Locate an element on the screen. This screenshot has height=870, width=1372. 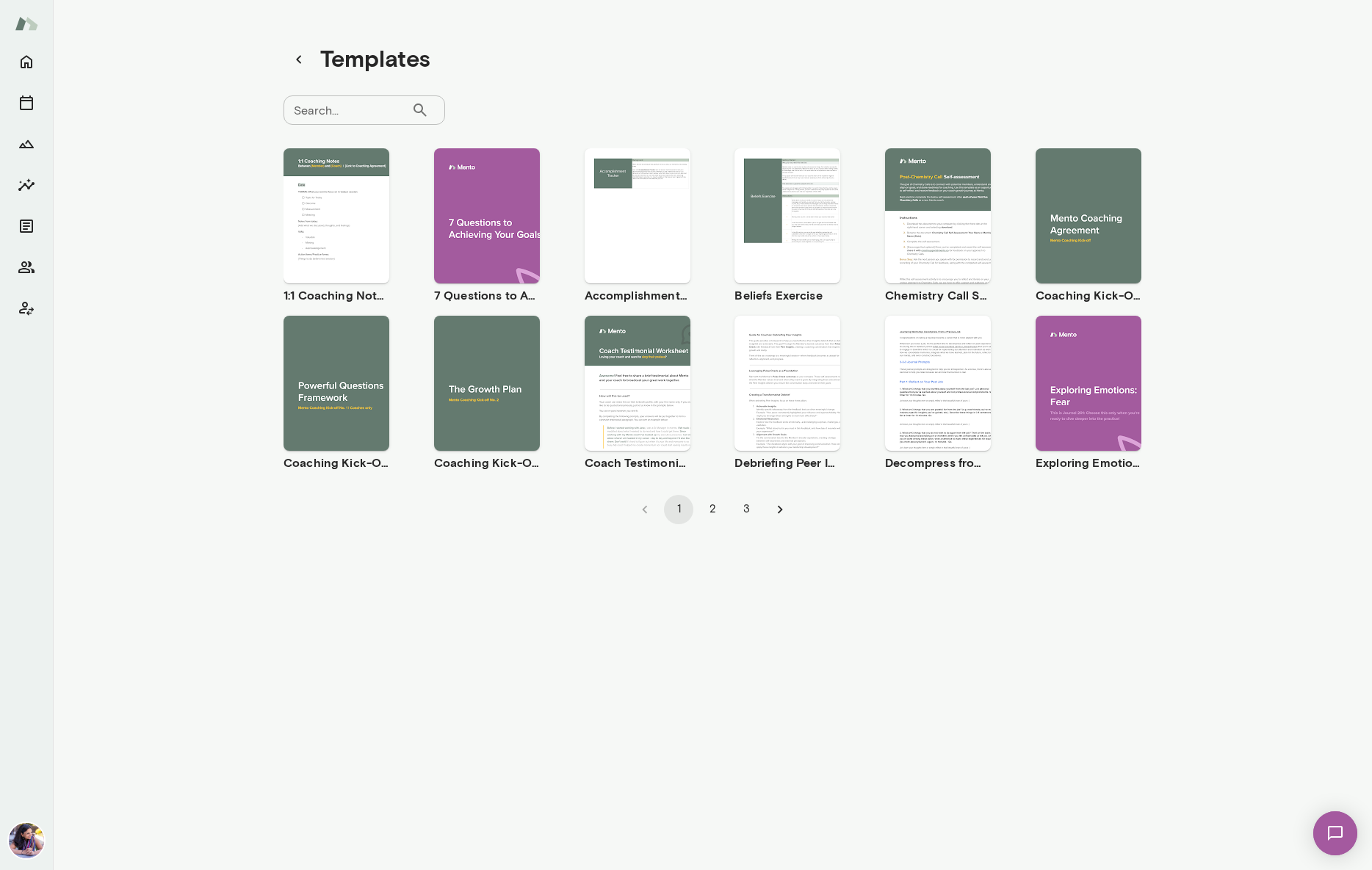
img: Mento is located at coordinates (26, 23).